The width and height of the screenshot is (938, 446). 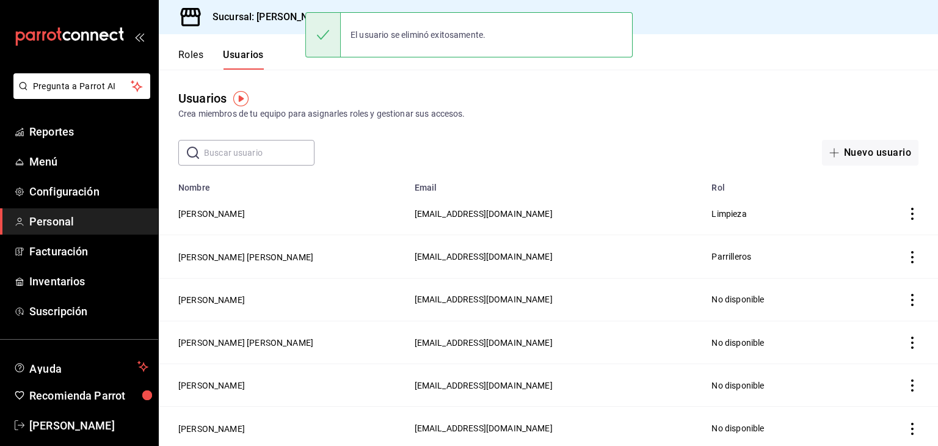 I want to click on span: Parrilleros, so click(x=731, y=256).